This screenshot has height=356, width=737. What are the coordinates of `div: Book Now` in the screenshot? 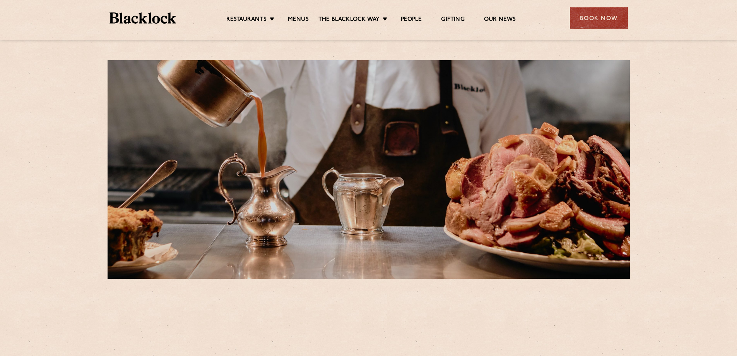 It's located at (599, 18).